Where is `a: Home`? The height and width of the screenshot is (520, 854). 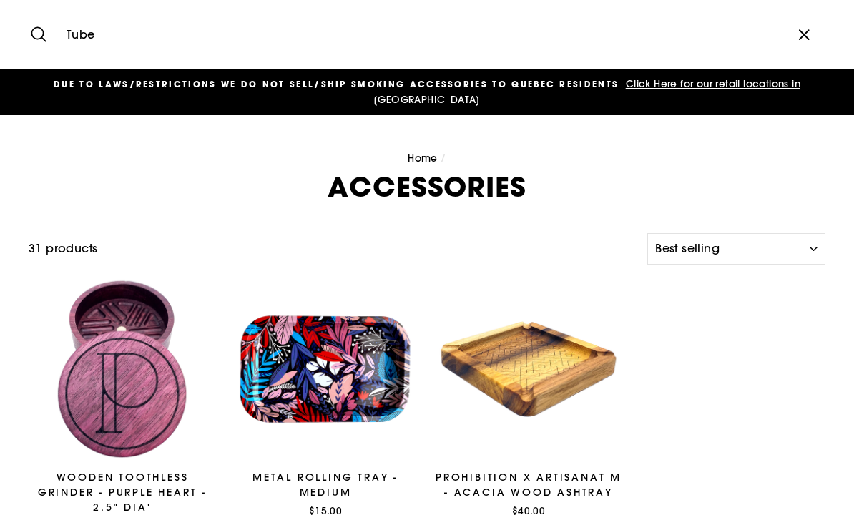
a: Home is located at coordinates (423, 158).